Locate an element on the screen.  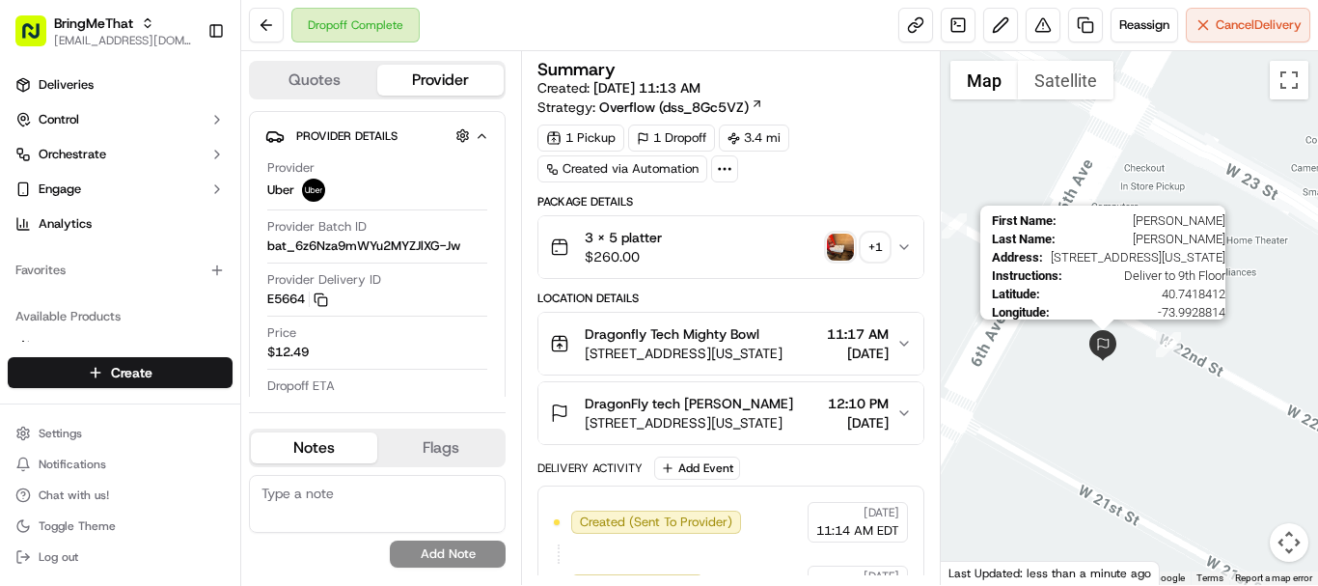
h3: Summary is located at coordinates (576, 69).